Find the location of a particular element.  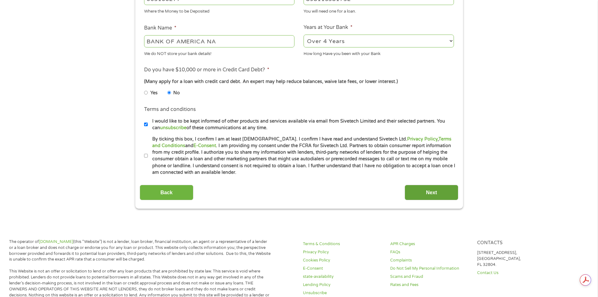

label: Yes is located at coordinates (154, 93).